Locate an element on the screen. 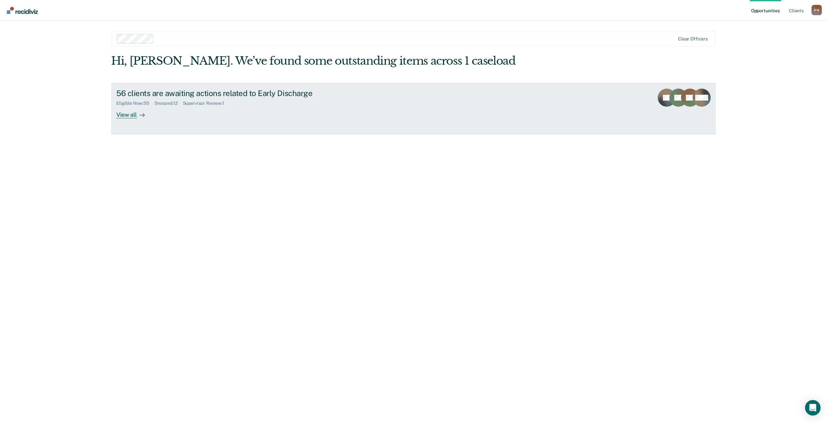 This screenshot has width=827, height=422. a: 56 clients are awaiting actions related to Early DischargeEligible Now:55Snoozed:12Supervisor Rev... is located at coordinates (413, 109).